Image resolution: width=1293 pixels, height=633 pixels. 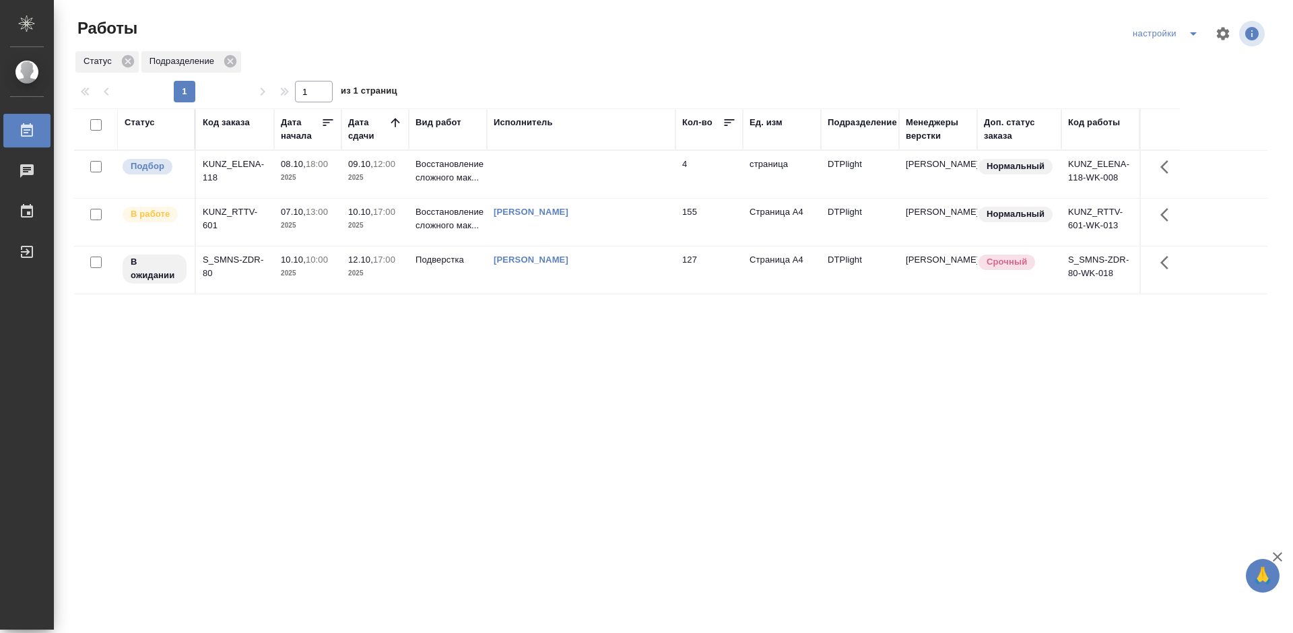 What do you see at coordinates (782, 174) in the screenshot?
I see `td: страница` at bounding box center [782, 174].